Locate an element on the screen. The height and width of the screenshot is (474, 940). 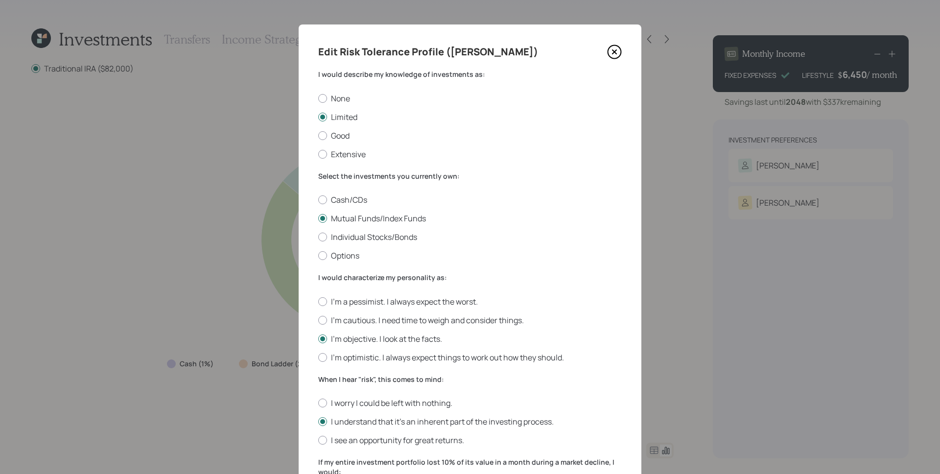
label: I would describe my knowledge of investments as: is located at coordinates (470, 74).